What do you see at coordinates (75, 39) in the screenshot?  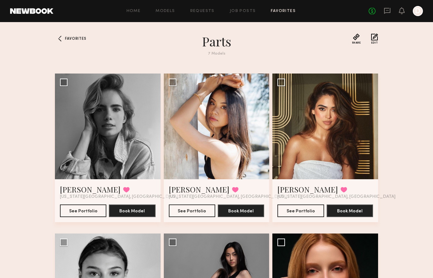 I see `span: Favorites` at bounding box center [75, 39].